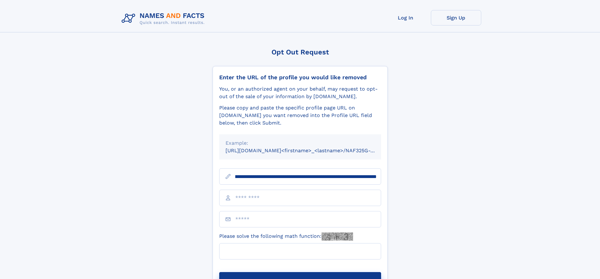 The width and height of the screenshot is (600, 279). I want to click on div: Example:, so click(300, 143).